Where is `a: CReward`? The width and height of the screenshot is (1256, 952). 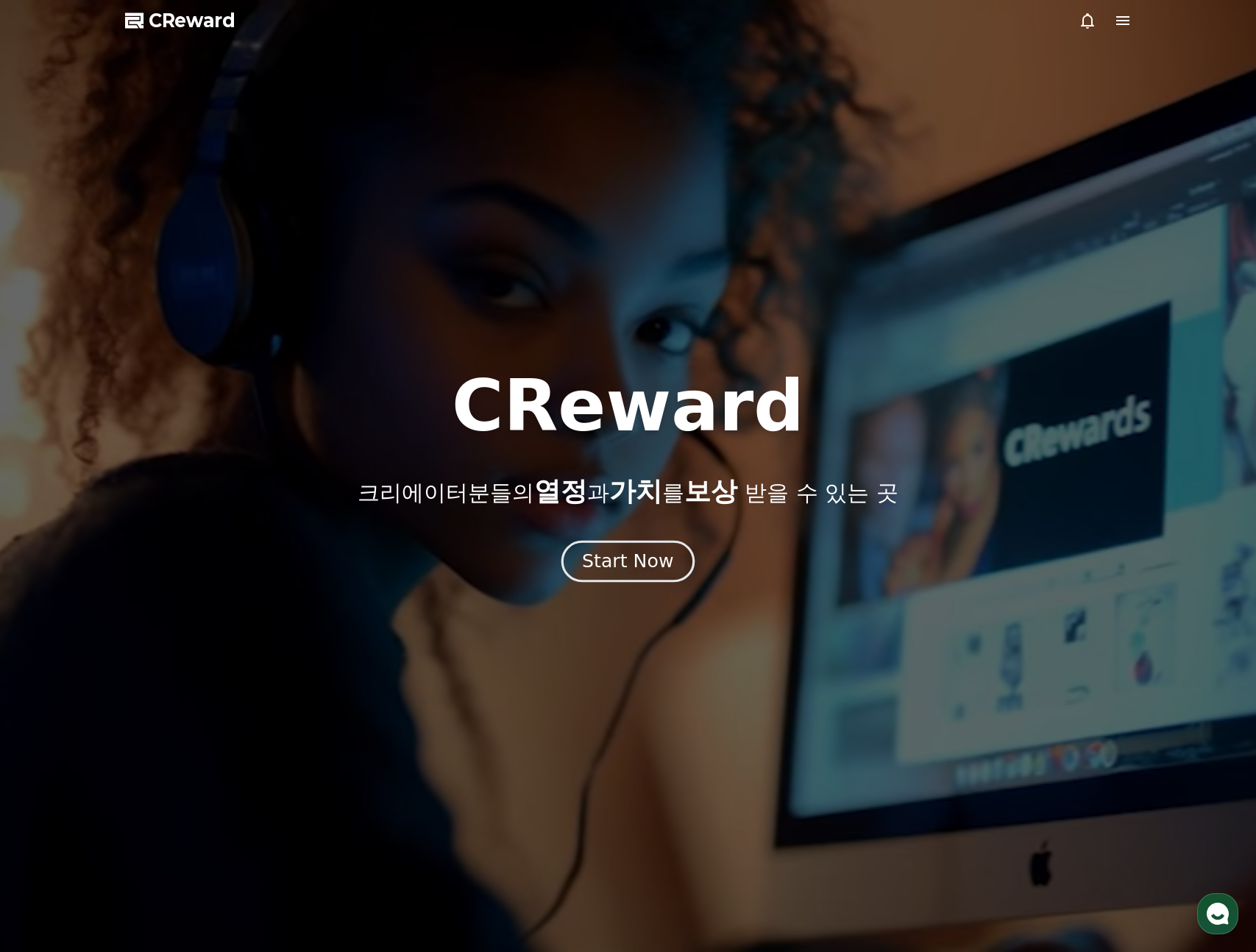
a: CReward is located at coordinates (180, 21).